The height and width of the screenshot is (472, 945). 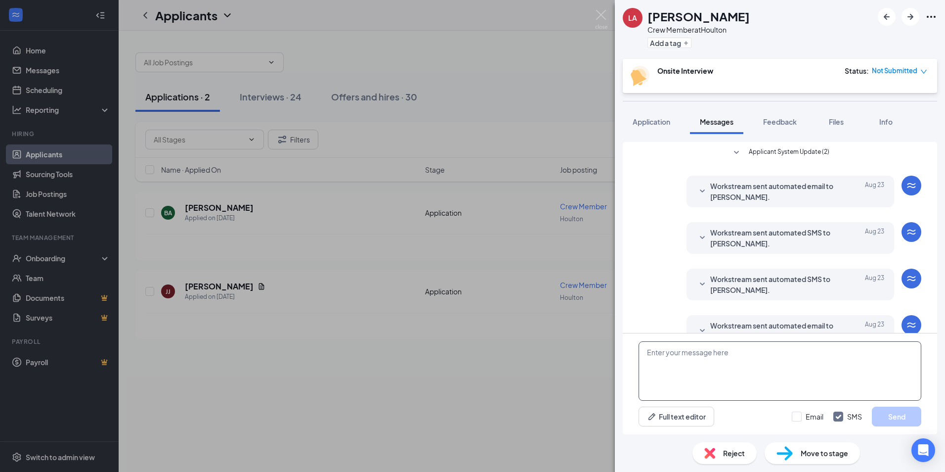 I want to click on svg: Ellipses, so click(x=932, y=17).